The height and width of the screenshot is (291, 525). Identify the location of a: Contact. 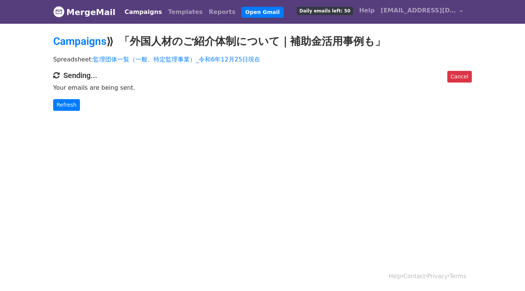
(414, 276).